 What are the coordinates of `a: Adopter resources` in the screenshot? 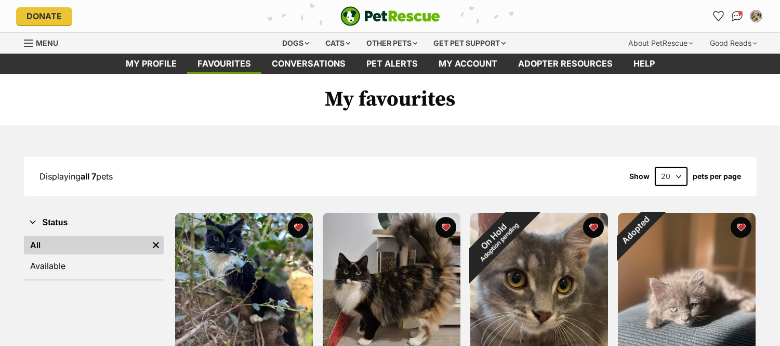 It's located at (566, 63).